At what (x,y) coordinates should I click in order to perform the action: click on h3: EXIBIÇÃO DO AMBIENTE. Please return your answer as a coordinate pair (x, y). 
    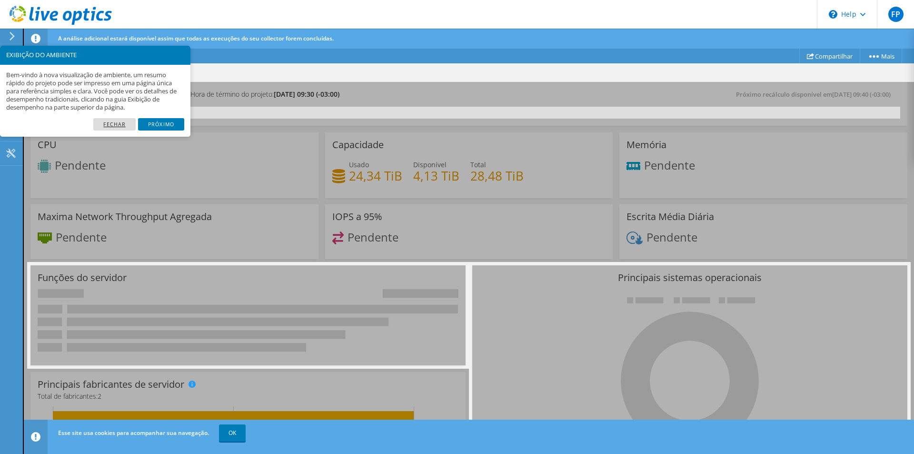
    Looking at the image, I should click on (95, 55).